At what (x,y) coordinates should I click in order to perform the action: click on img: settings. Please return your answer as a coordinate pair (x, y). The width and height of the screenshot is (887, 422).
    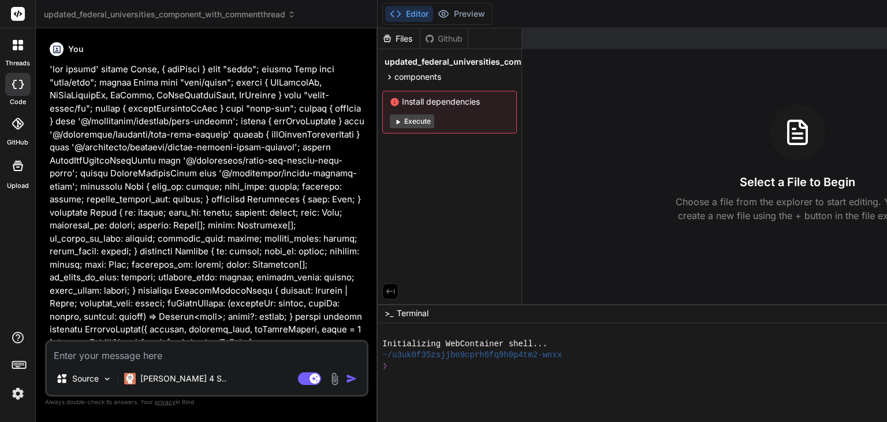
    Looking at the image, I should click on (18, 393).